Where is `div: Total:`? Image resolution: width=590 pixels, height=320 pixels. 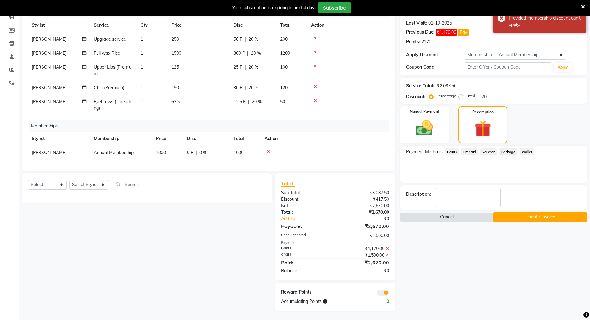
div: Total: is located at coordinates (305, 212).